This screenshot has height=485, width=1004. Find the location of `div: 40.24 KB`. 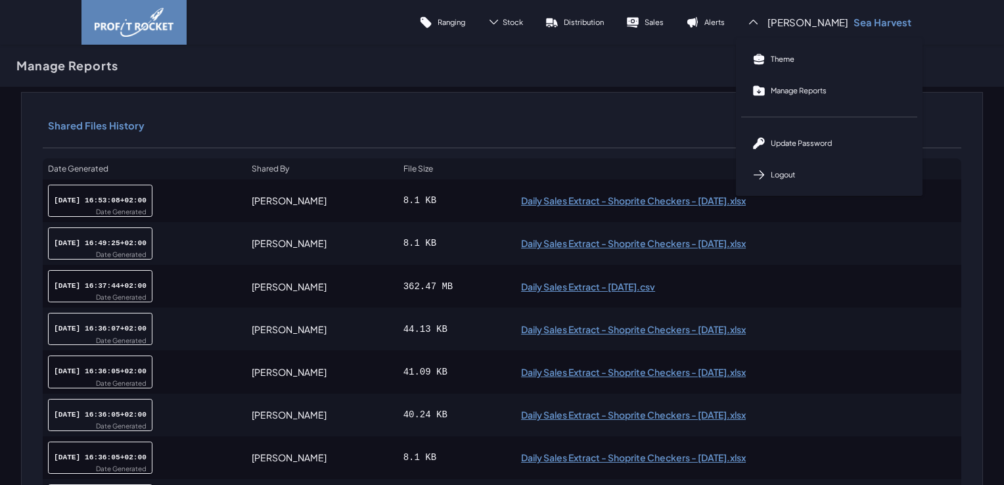

div: 40.24 KB is located at coordinates (451, 415).